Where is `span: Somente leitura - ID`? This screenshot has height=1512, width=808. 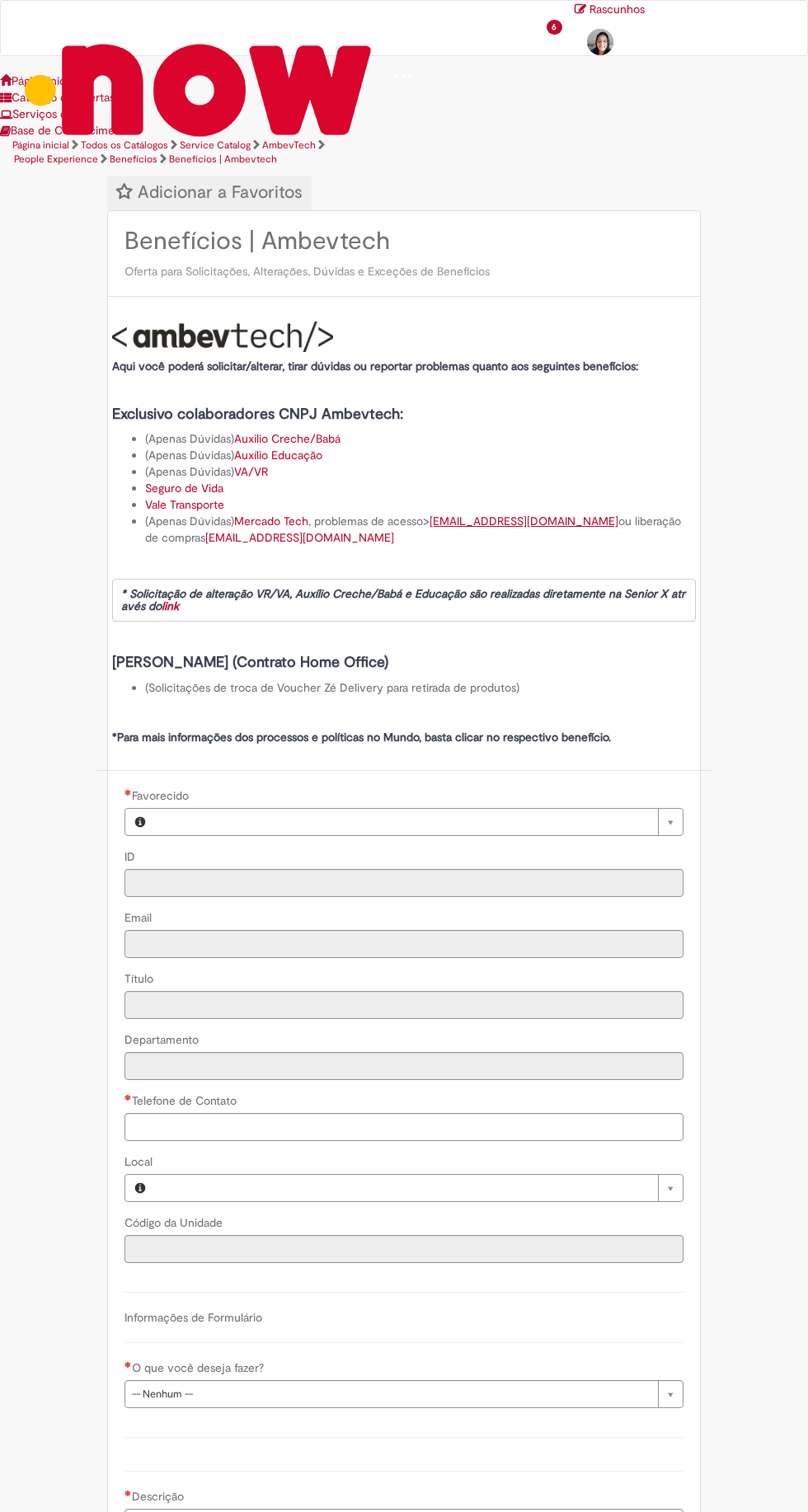 span: Somente leitura - ID is located at coordinates (131, 856).